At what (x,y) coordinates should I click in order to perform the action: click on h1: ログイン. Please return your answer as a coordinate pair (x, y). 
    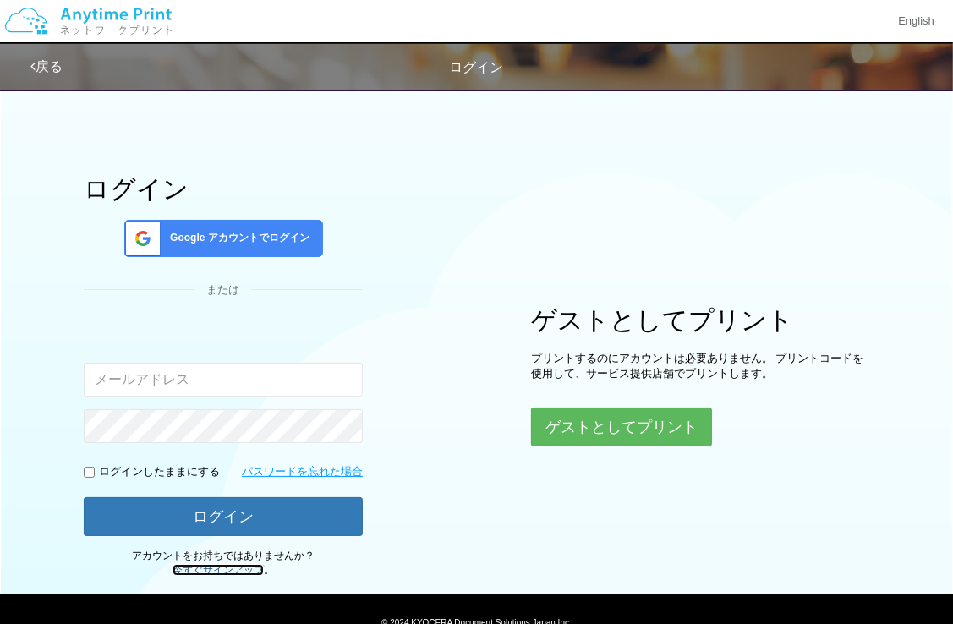
    Looking at the image, I should click on (223, 188).